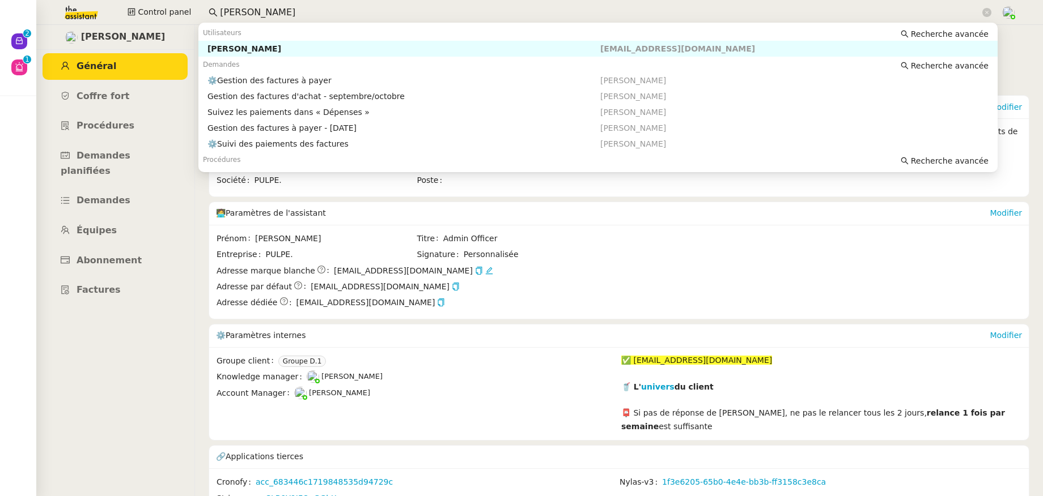  I want to click on img: users%2FRqsVXU4fpmdzH7OZdqyP8LuLV9O2%2Favatar%2F0d6ec0de-1f9c-4f7b-9412-5ce95fe5afa7, so click(71, 37).